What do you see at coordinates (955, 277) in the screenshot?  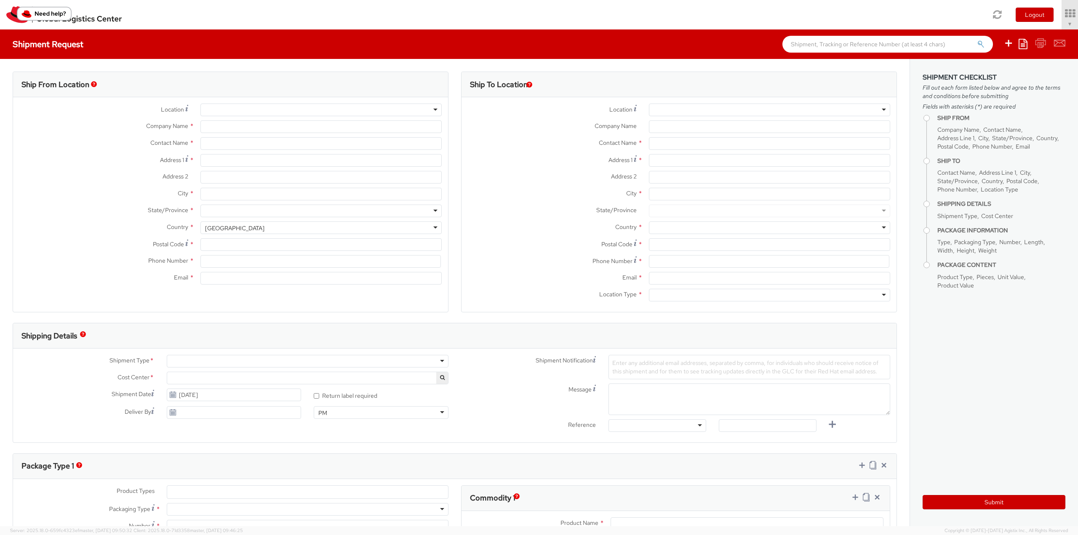 I see `span: Product Type` at bounding box center [955, 277].